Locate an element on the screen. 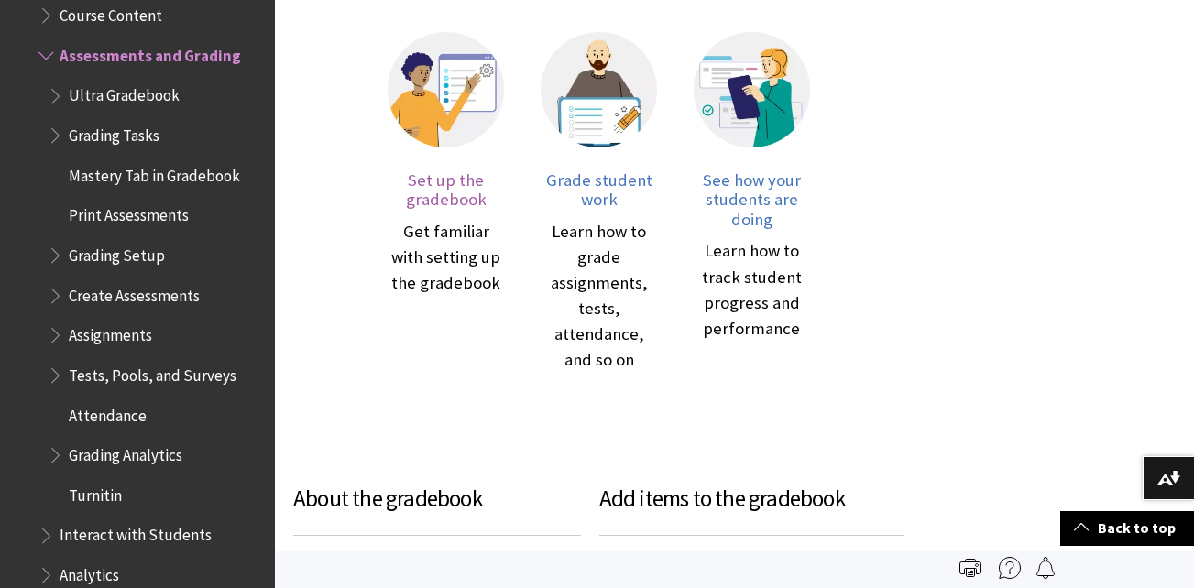  span: Grade student work is located at coordinates (599, 190).